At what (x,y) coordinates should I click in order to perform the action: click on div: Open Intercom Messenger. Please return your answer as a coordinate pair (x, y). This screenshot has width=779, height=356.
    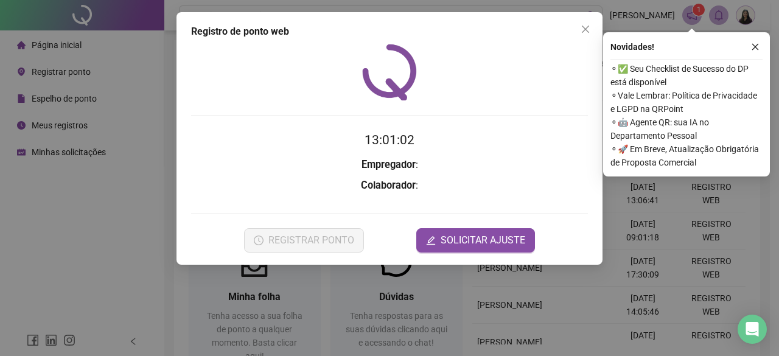
    Looking at the image, I should click on (752, 329).